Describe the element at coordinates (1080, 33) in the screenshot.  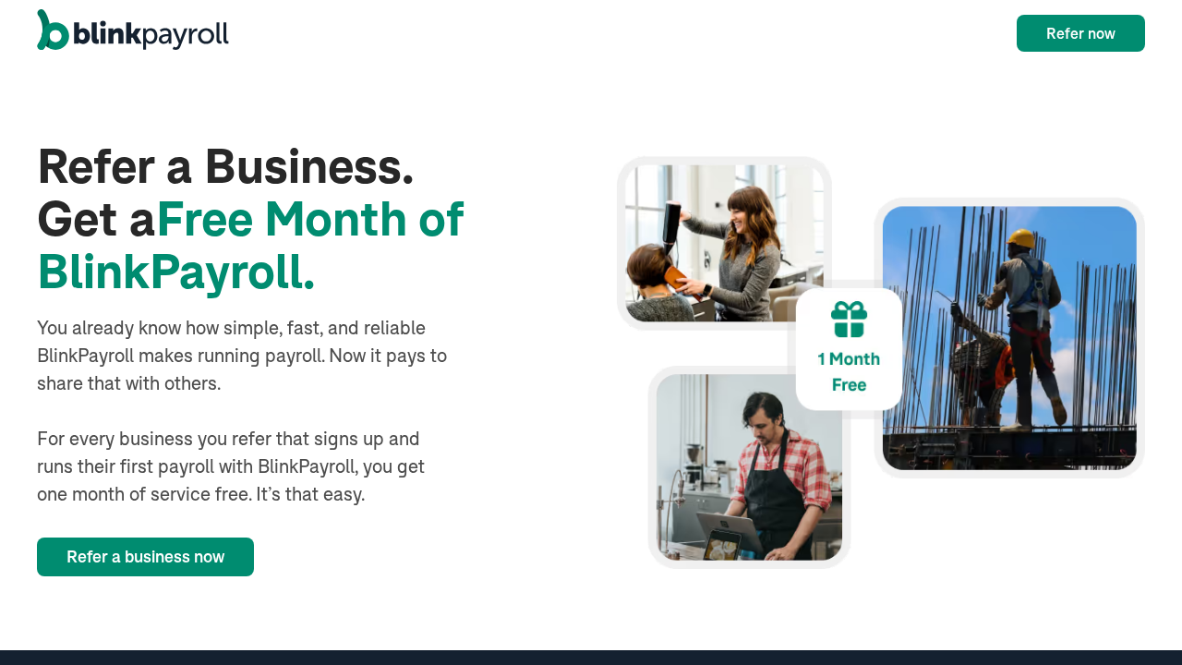
I see `a: Refer now` at that location.